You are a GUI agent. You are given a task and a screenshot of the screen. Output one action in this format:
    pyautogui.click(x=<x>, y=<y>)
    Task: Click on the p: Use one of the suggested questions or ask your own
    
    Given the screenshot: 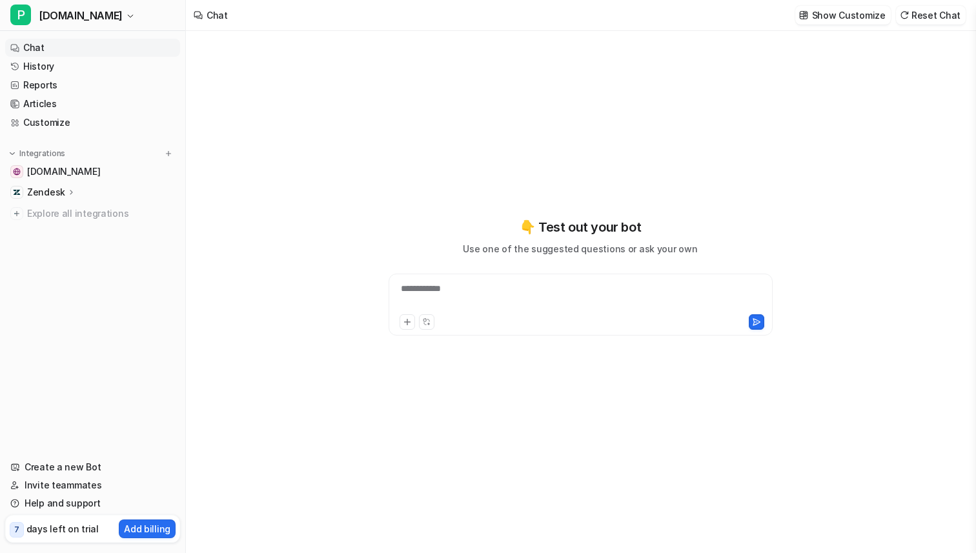 What is the action you would take?
    pyautogui.click(x=580, y=249)
    